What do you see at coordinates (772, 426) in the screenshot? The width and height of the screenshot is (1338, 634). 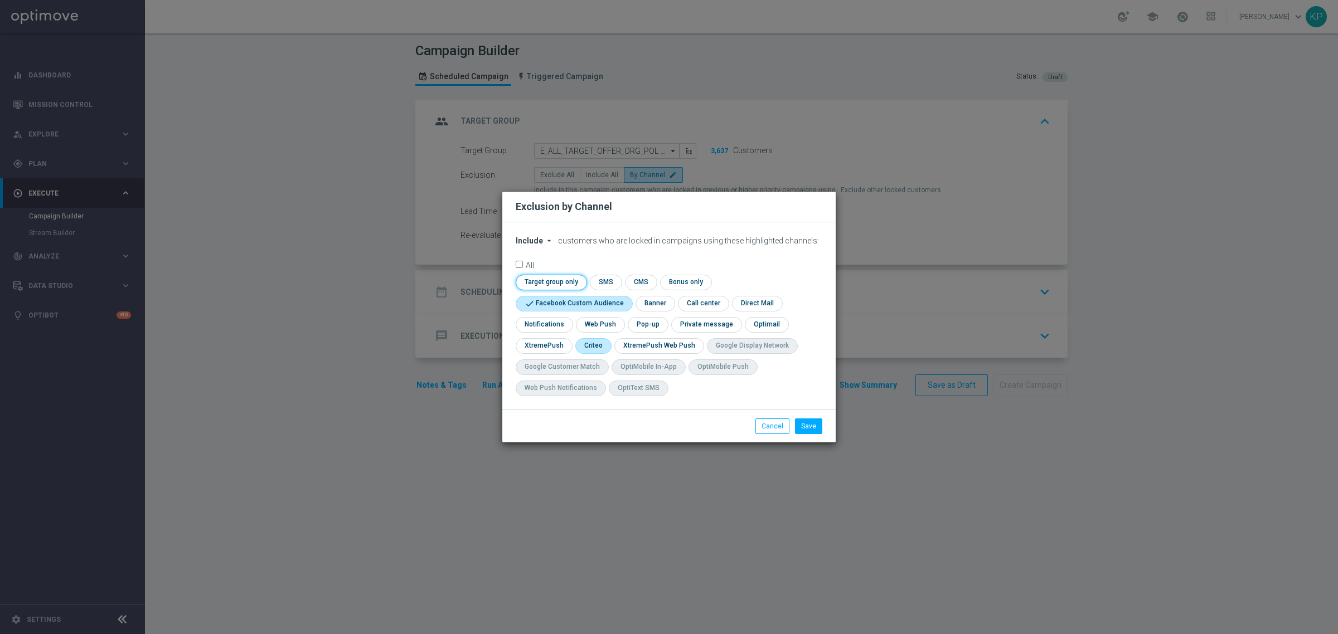 I see `button: Cancel` at bounding box center [772, 426].